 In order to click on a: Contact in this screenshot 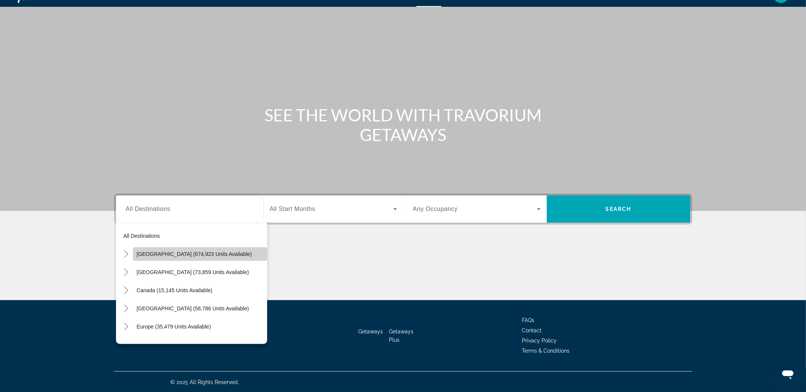, I will do `click(532, 330)`.